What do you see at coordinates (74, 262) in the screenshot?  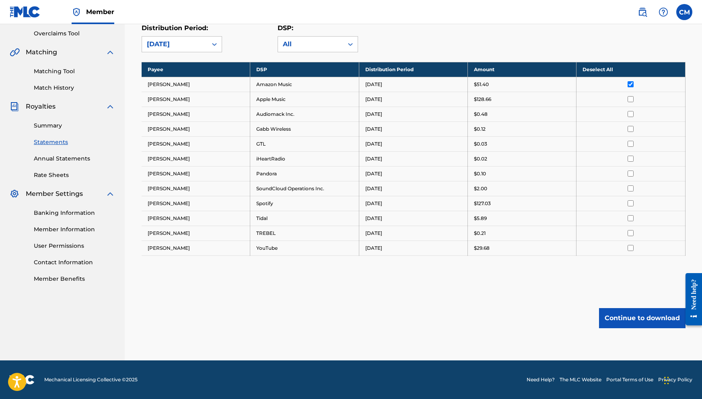 I see `a: Contact Information` at bounding box center [74, 262].